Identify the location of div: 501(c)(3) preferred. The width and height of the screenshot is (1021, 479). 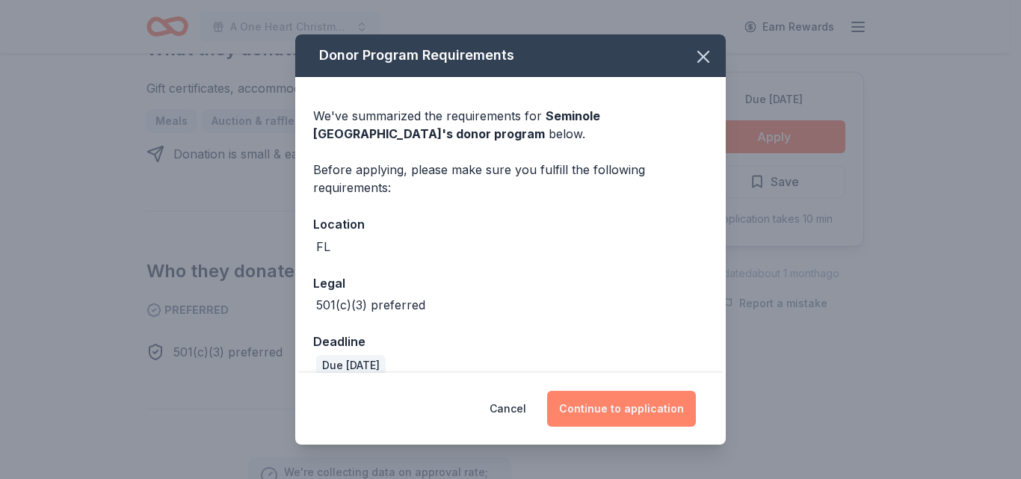
(371, 305).